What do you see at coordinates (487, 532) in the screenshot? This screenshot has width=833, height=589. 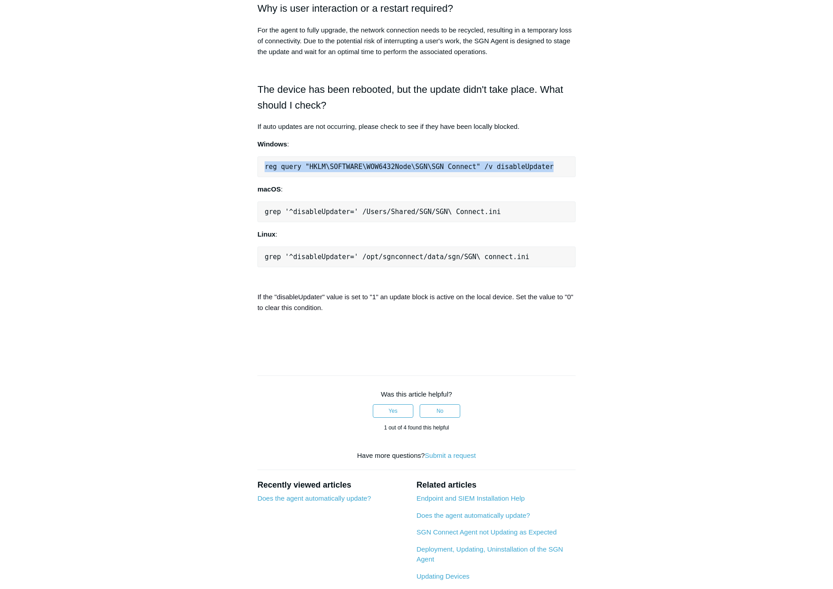 I see `a: SGN Connect Agent not Updating as Expected` at bounding box center [487, 532].